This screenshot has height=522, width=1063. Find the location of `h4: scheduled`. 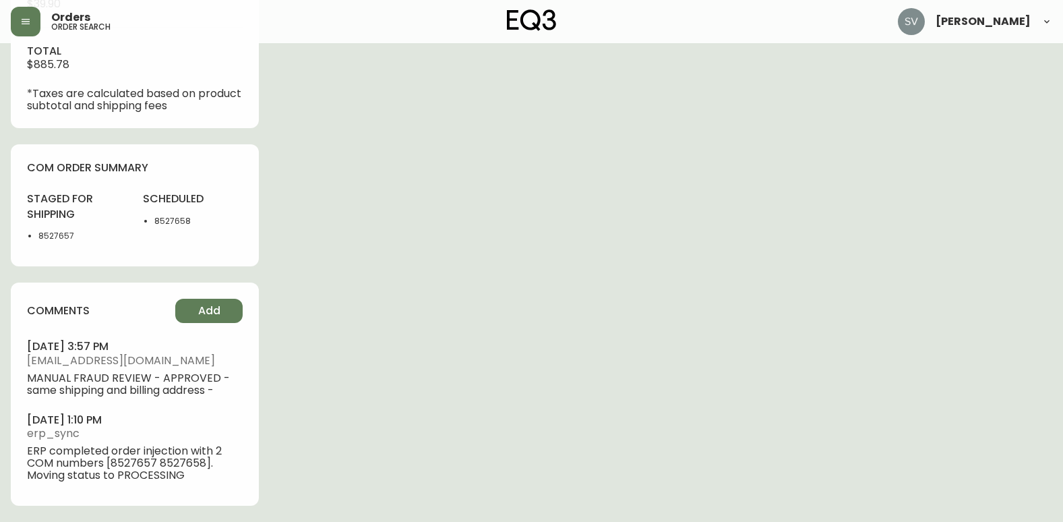

h4: scheduled is located at coordinates (193, 199).